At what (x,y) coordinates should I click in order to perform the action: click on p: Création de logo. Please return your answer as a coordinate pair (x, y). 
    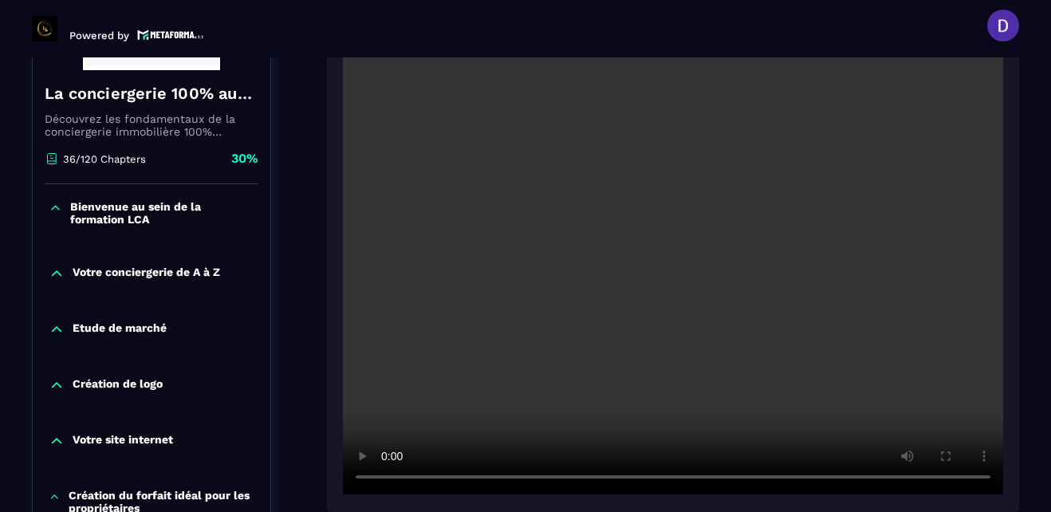
    Looking at the image, I should click on (117, 385).